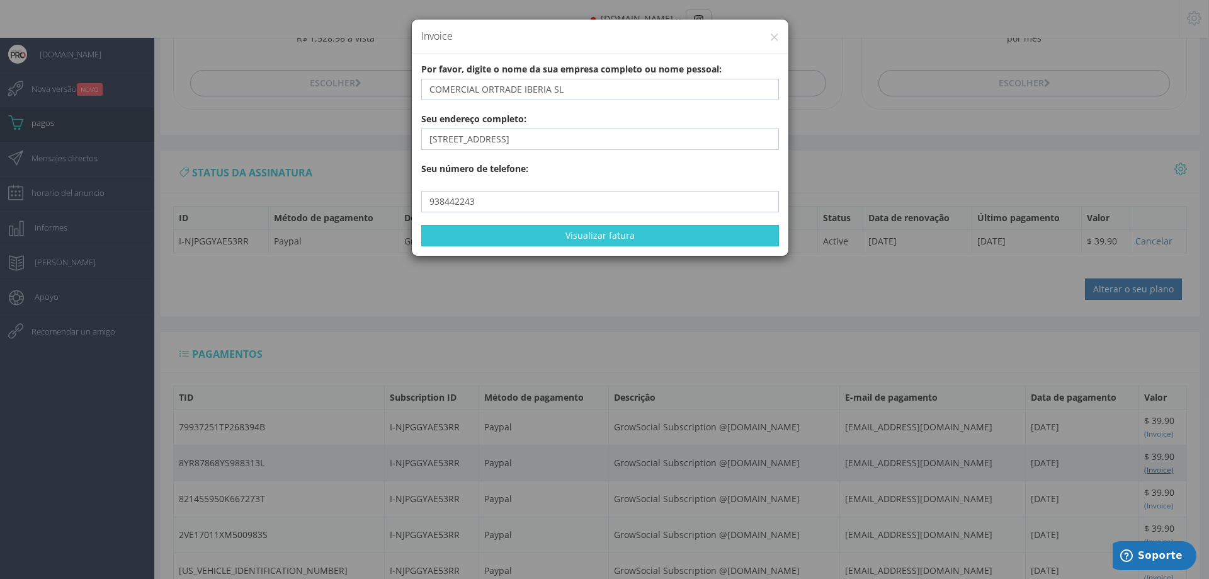 The height and width of the screenshot is (579, 1209). Describe the element at coordinates (47, 14) in the screenshot. I see `span: Soporte` at that location.